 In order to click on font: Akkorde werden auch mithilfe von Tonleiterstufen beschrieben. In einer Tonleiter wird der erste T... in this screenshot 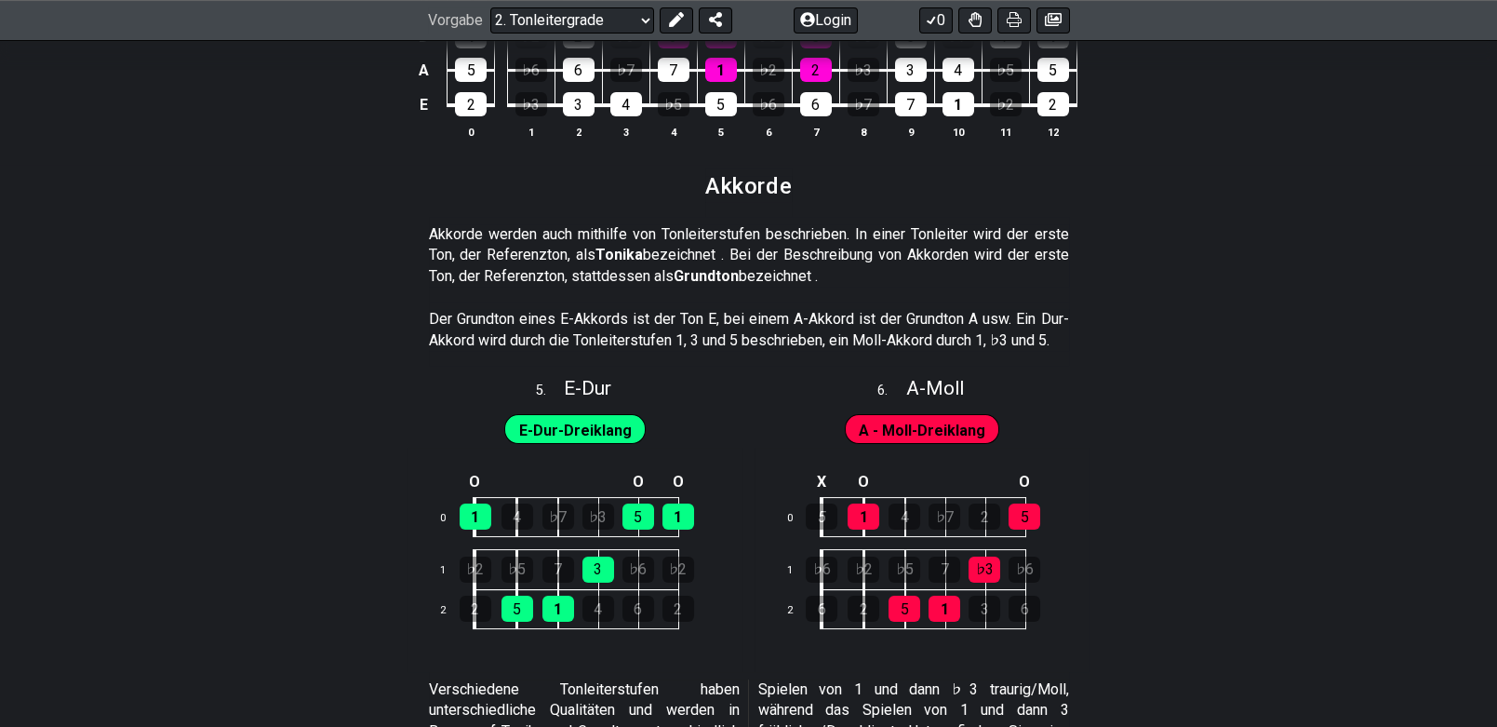, I will do `click(749, 244)`.